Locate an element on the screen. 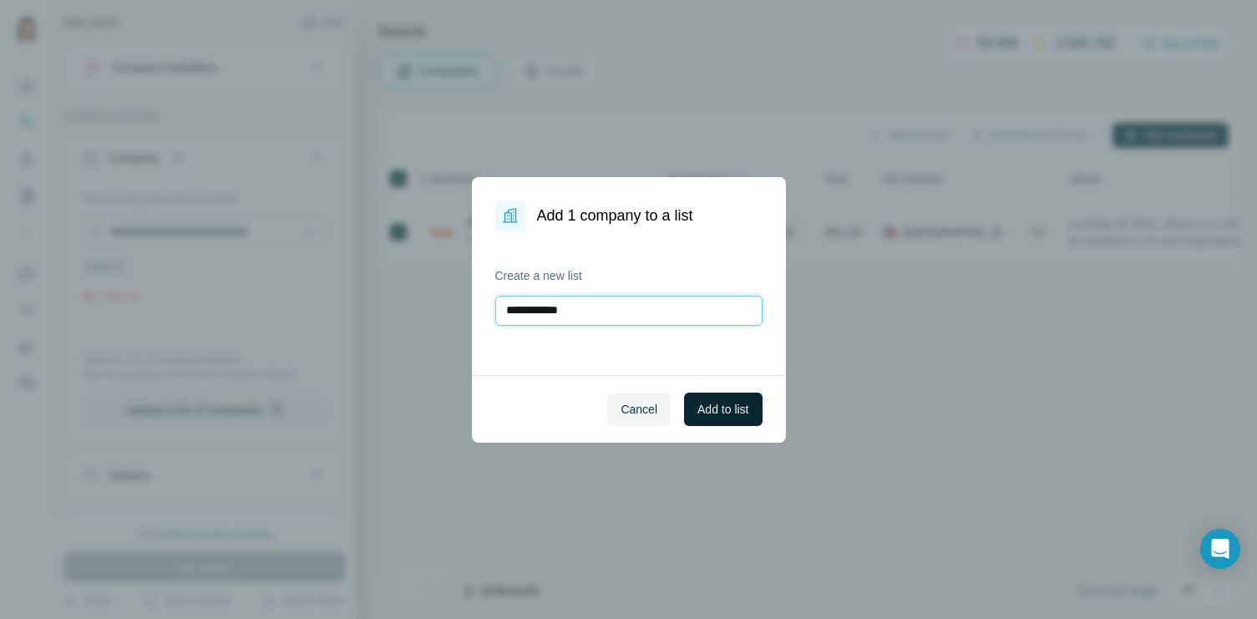 The height and width of the screenshot is (619, 1257). button: Cancel is located at coordinates (639, 409).